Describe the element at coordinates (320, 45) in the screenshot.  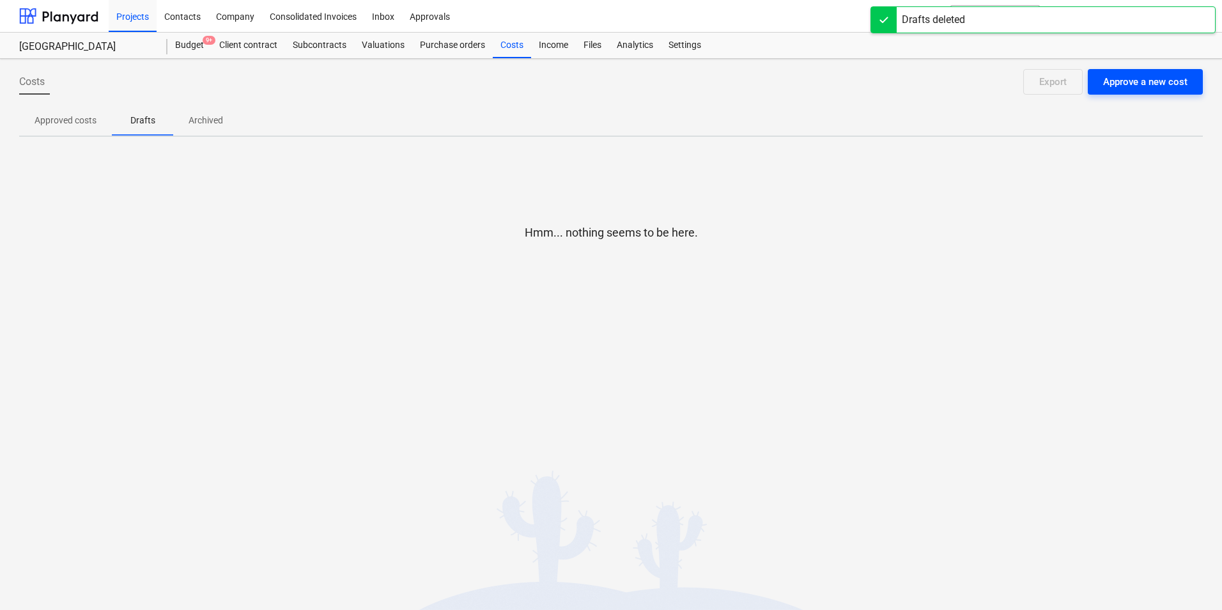
I see `a: Subcontracts` at that location.